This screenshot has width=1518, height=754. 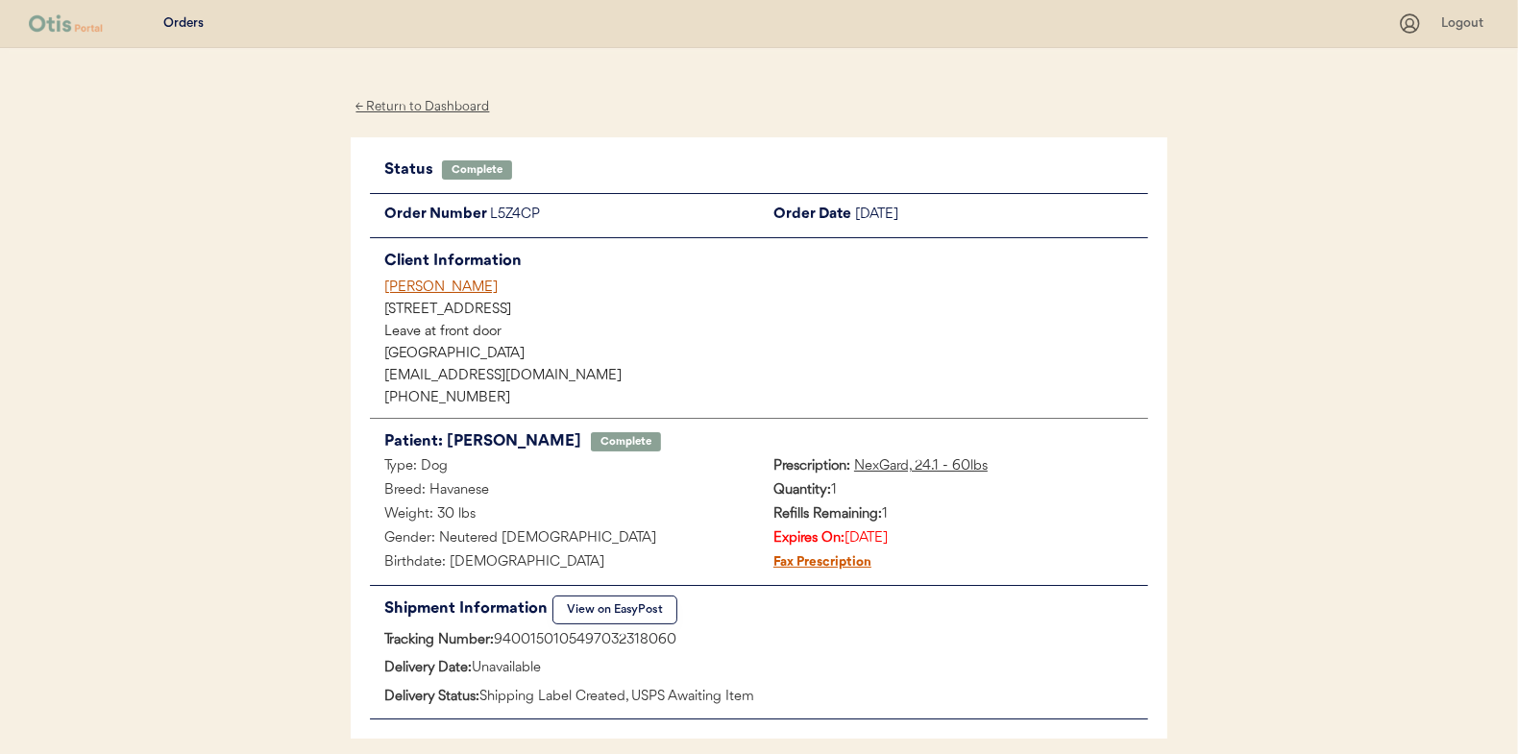 What do you see at coordinates (429, 215) in the screenshot?
I see `div: Order Number` at bounding box center [429, 215].